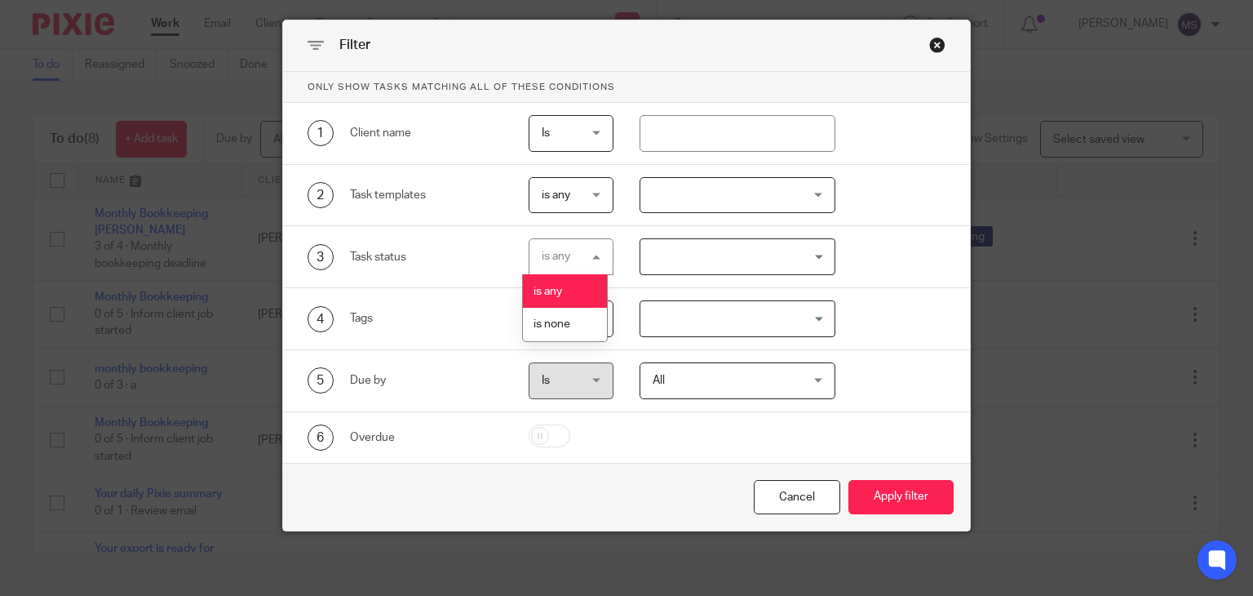 Image resolution: width=1253 pixels, height=596 pixels. Describe the element at coordinates (321, 380) in the screenshot. I see `div: 5` at that location.